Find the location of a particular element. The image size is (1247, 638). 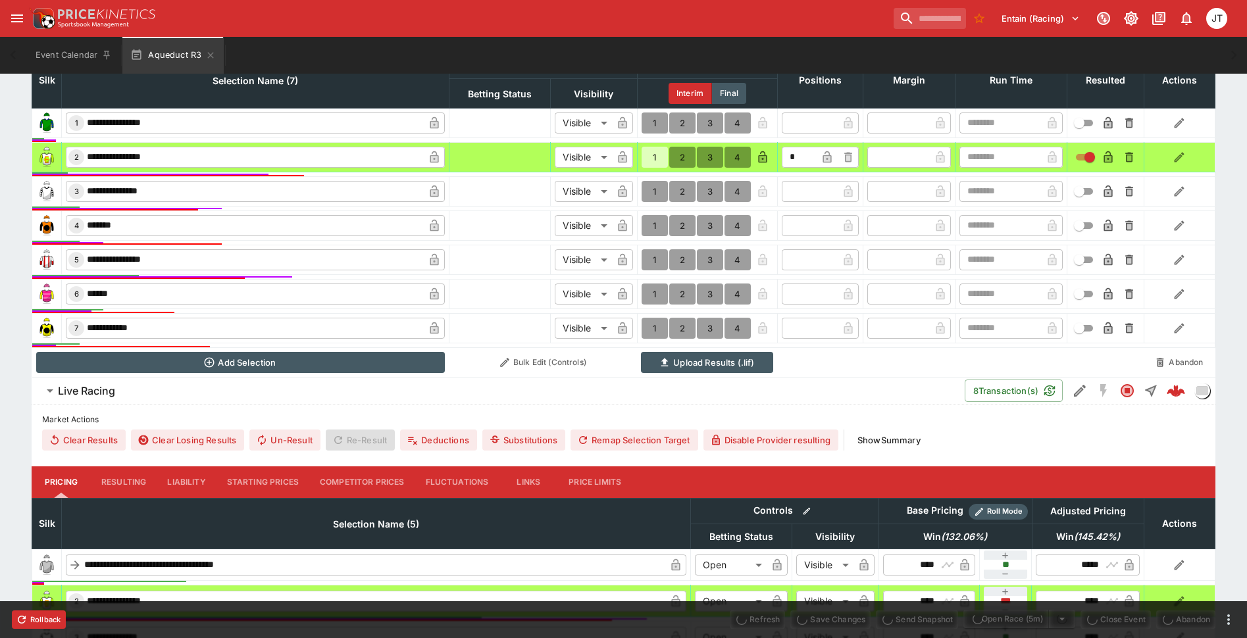

em: ( 145.42 %) is located at coordinates (1097, 537).